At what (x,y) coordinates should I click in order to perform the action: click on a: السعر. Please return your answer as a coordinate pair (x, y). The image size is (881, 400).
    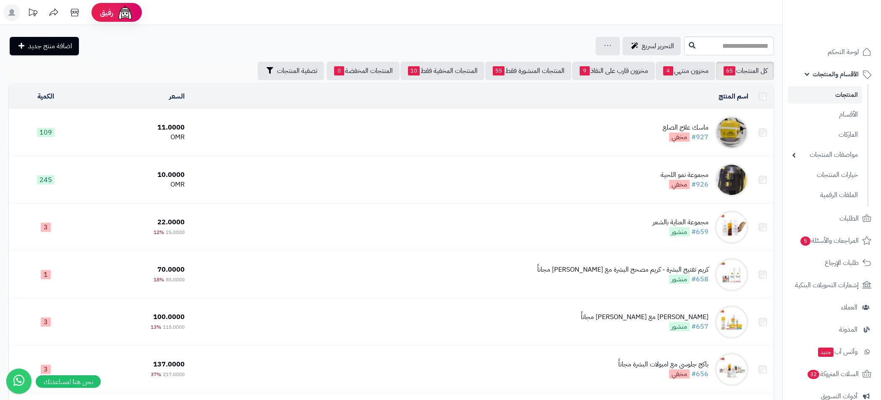
    Looking at the image, I should click on (177, 97).